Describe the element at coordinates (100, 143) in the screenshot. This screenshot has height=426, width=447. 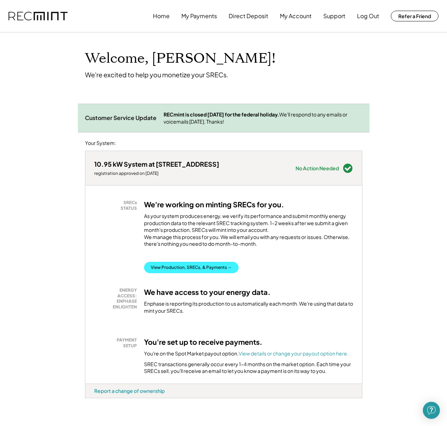
I see `div: Your System:` at that location.